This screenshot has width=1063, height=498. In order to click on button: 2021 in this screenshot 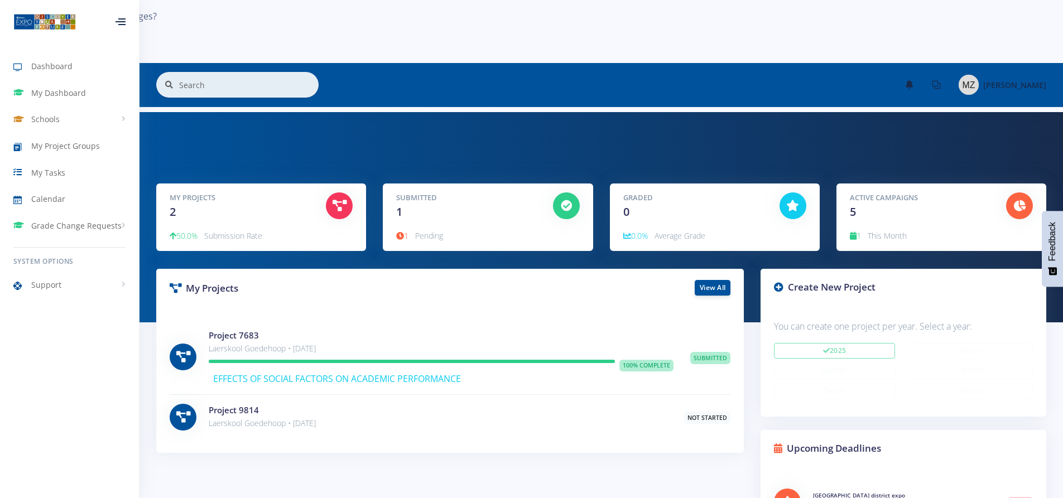, I will do `click(834, 391)`.